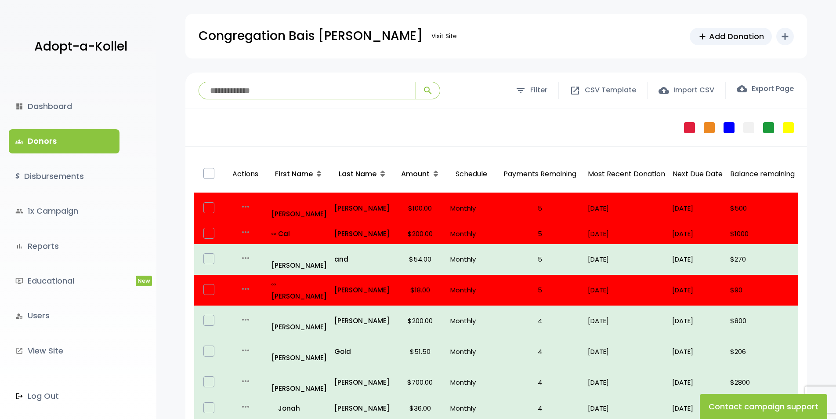 The width and height of the screenshot is (836, 419). Describe the element at coordinates (664, 91) in the screenshot. I see `span: cloud_upload` at that location.